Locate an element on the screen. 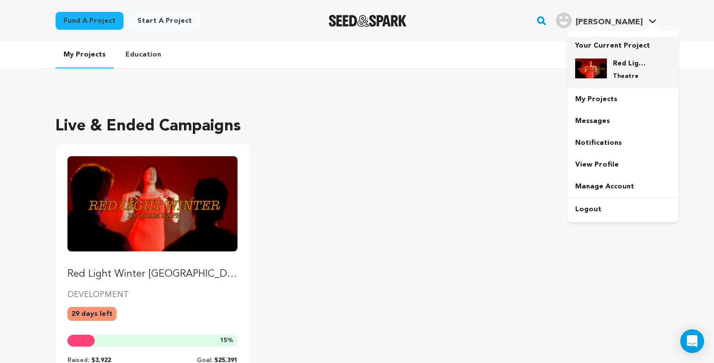 The width and height of the screenshot is (714, 363). a: Start a project is located at coordinates (165, 21).